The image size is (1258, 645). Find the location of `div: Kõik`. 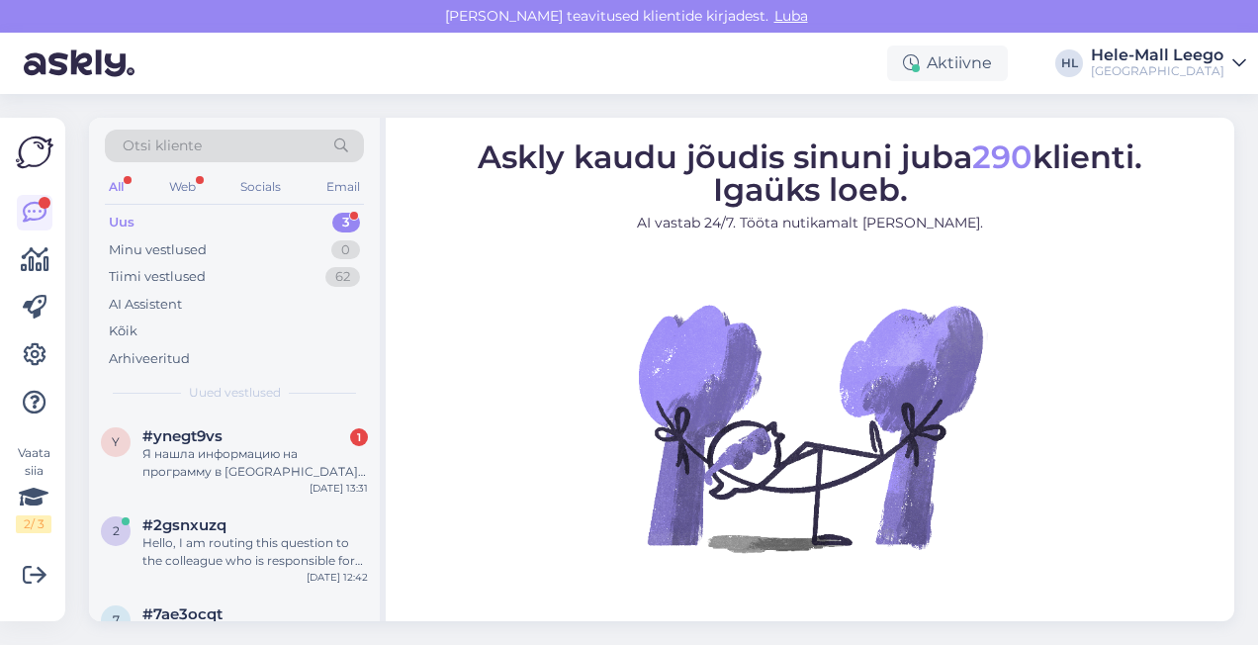

div: Kõik is located at coordinates (123, 331).